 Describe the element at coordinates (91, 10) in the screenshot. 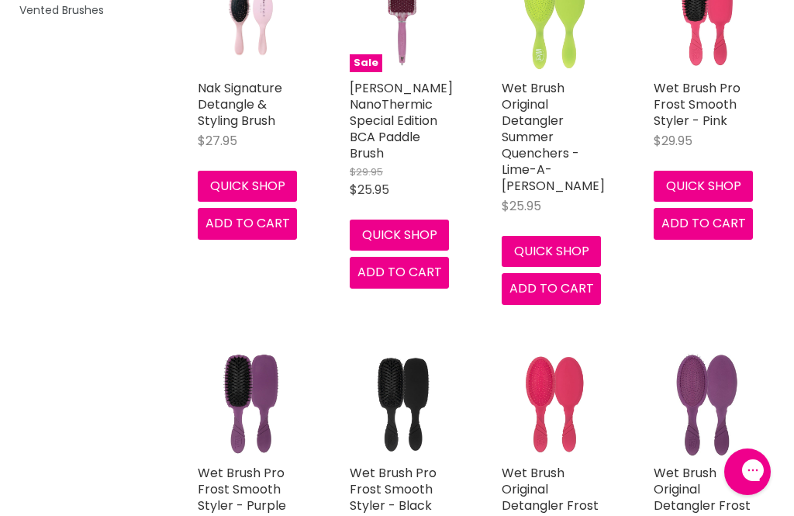

I see `a: Vented Brushes` at that location.